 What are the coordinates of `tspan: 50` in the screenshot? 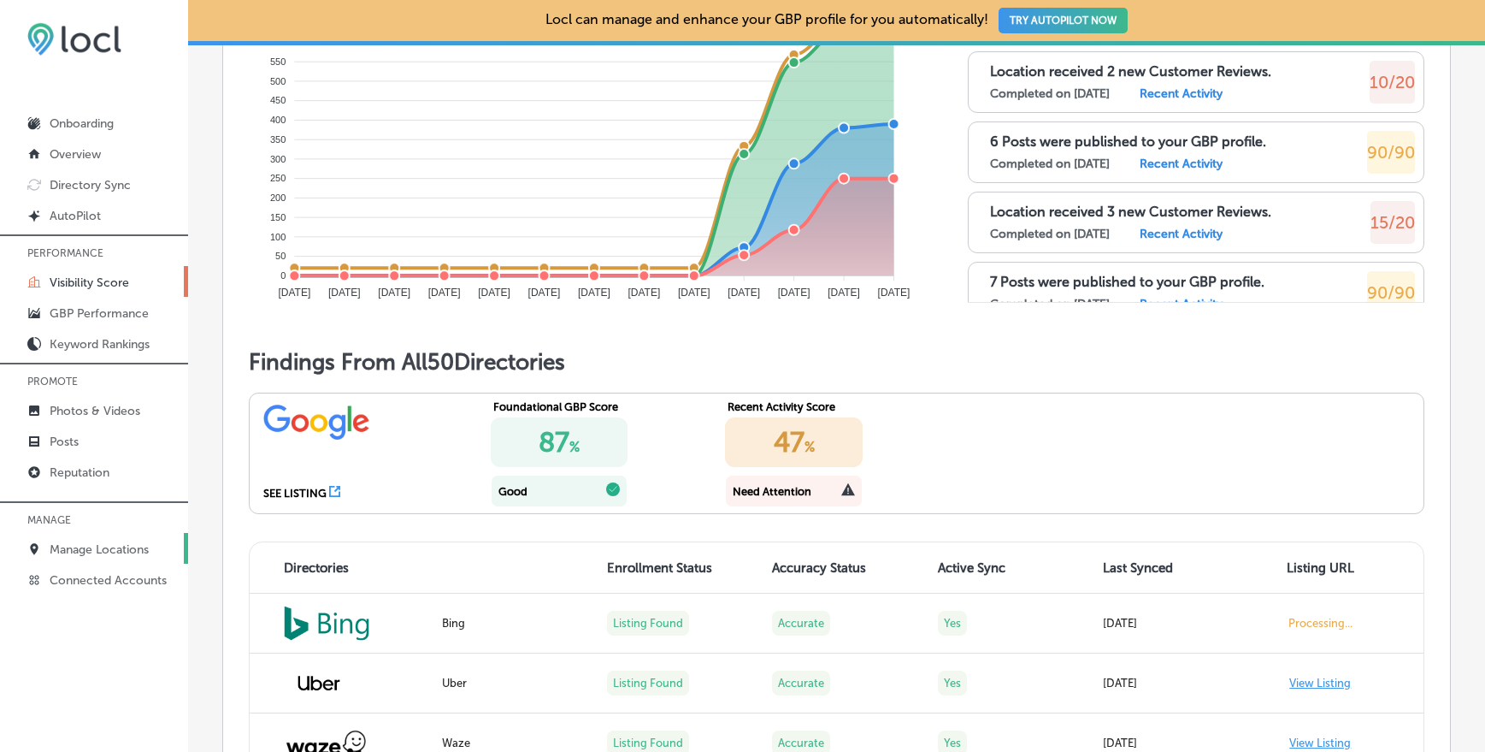 It's located at (280, 256).